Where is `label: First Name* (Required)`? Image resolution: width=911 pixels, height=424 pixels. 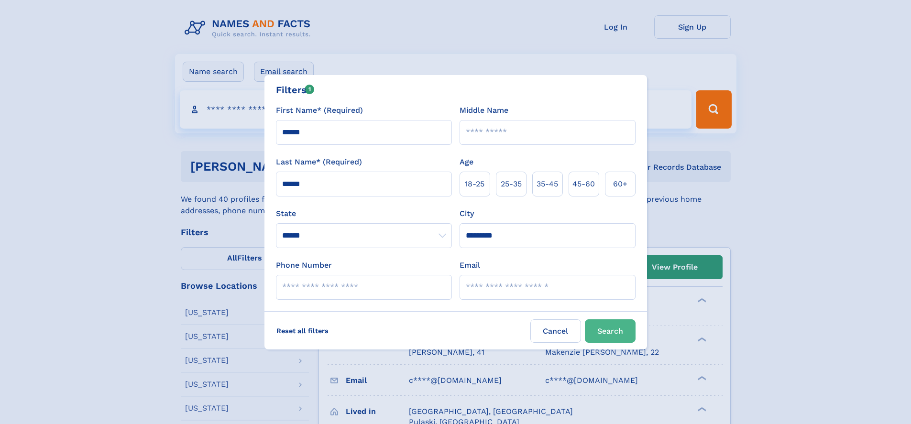 label: First Name* (Required) is located at coordinates (319, 110).